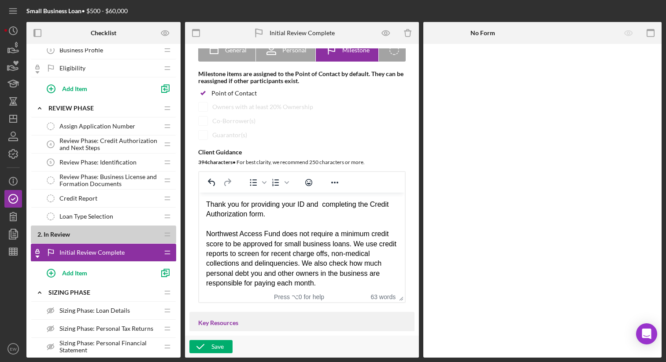 This screenshot has width=666, height=362. I want to click on span: Review Phase: Credit Authorization and Next Steps, so click(109, 144).